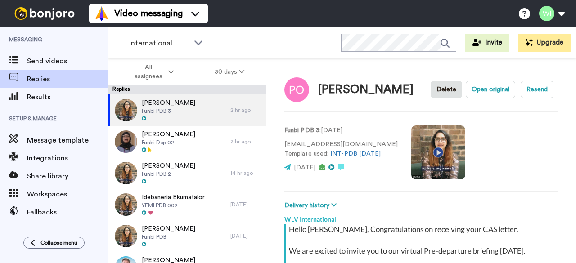  What do you see at coordinates (67, 176) in the screenshot?
I see `span: Share library` at bounding box center [67, 176].